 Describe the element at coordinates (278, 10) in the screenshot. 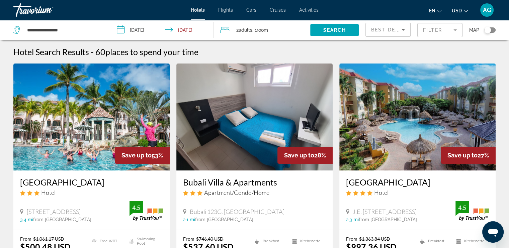

I see `a: Cruises` at that location.